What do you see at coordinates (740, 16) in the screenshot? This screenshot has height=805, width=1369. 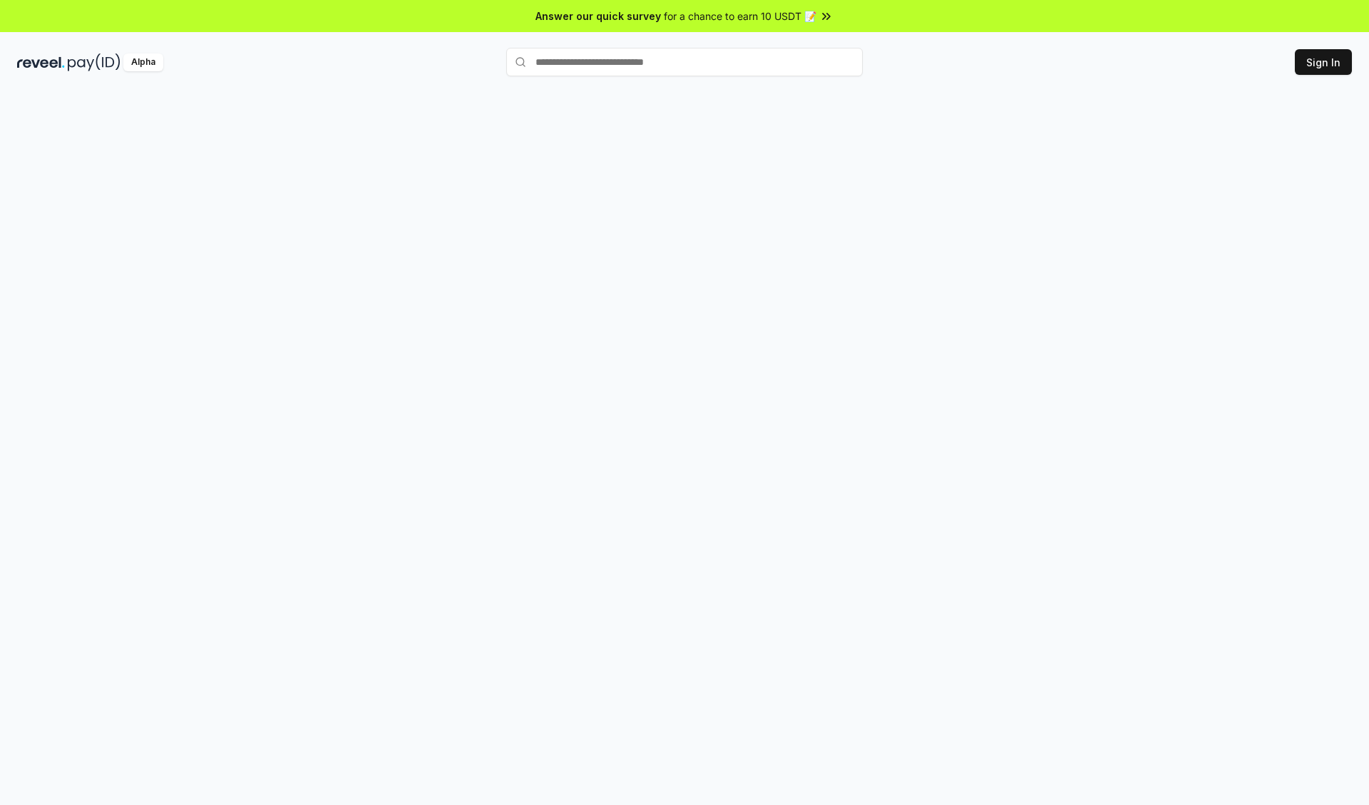 I see `span: for a chance to earn 10 USDT 📝` at bounding box center [740, 16].